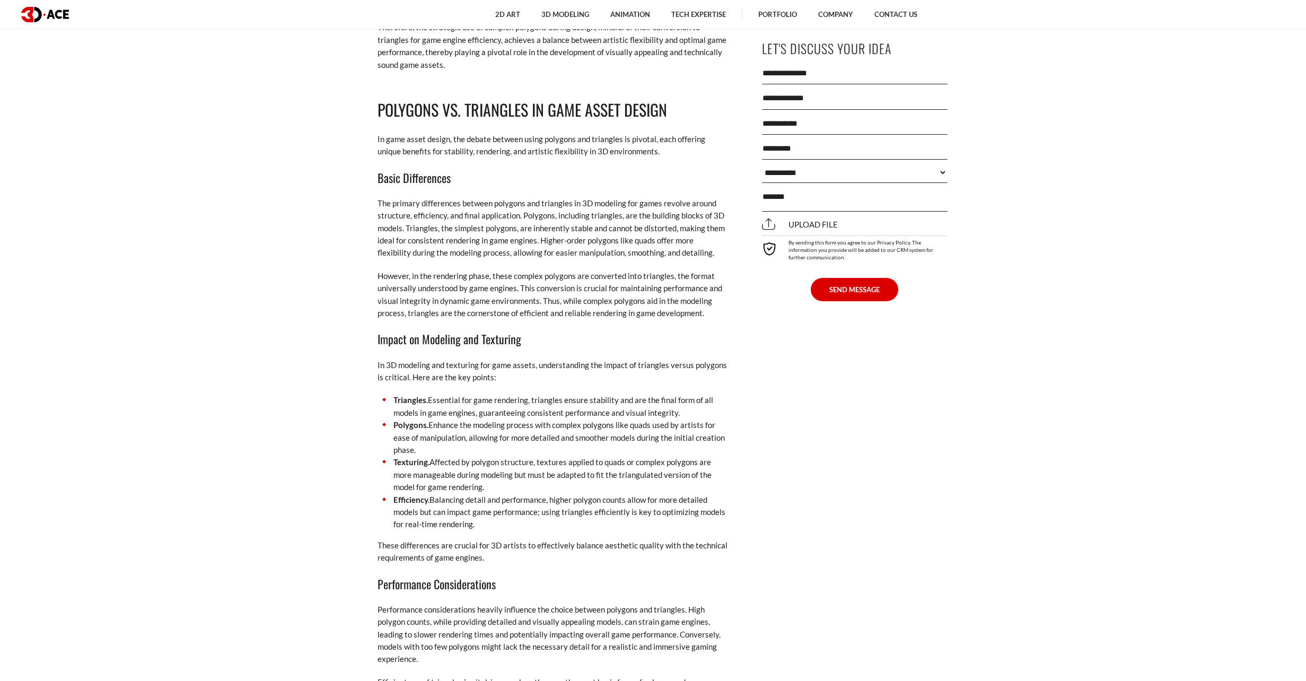 The image size is (1306, 681). Describe the element at coordinates (552, 437) in the screenshot. I see `li: Enhance the modeling process with complex polygons like quads used by artists for ease of manipul...` at that location.